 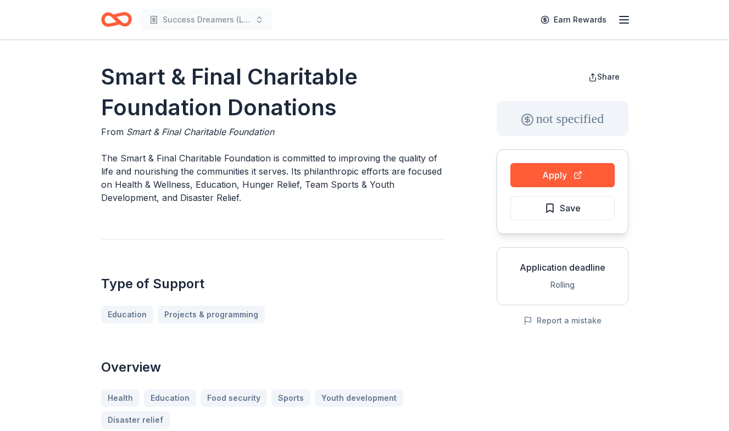 What do you see at coordinates (573, 20) in the screenshot?
I see `a: Earn Rewards` at bounding box center [573, 20].